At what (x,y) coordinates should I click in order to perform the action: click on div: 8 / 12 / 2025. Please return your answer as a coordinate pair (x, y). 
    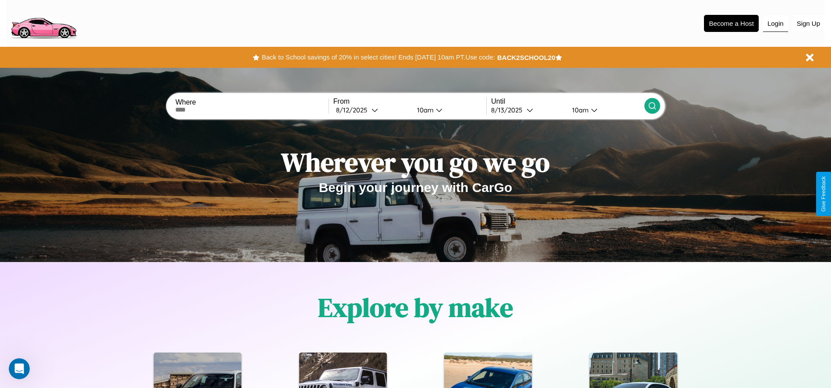
    Looking at the image, I should click on (353, 110).